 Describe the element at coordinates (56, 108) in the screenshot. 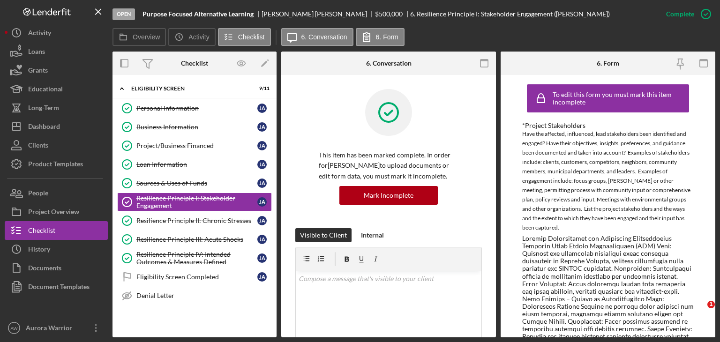

I see `a: Long-Term` at that location.